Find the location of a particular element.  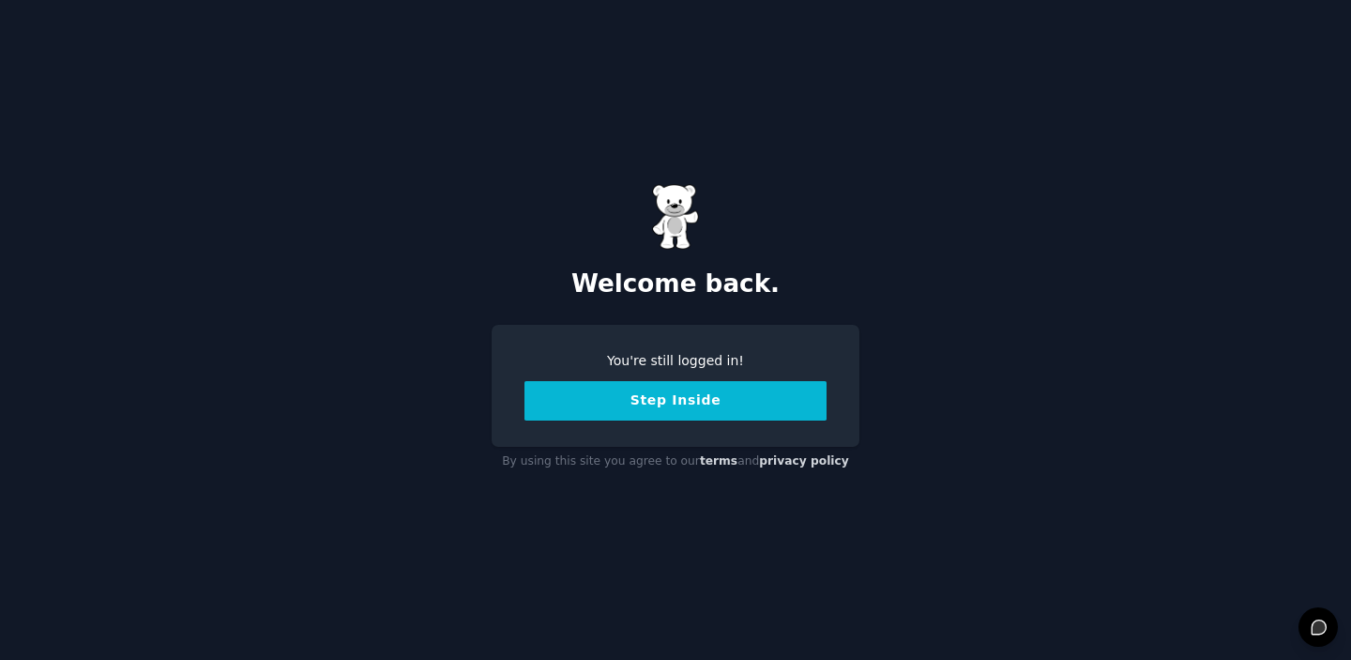

h2: Welcome back. is located at coordinates (676, 284).